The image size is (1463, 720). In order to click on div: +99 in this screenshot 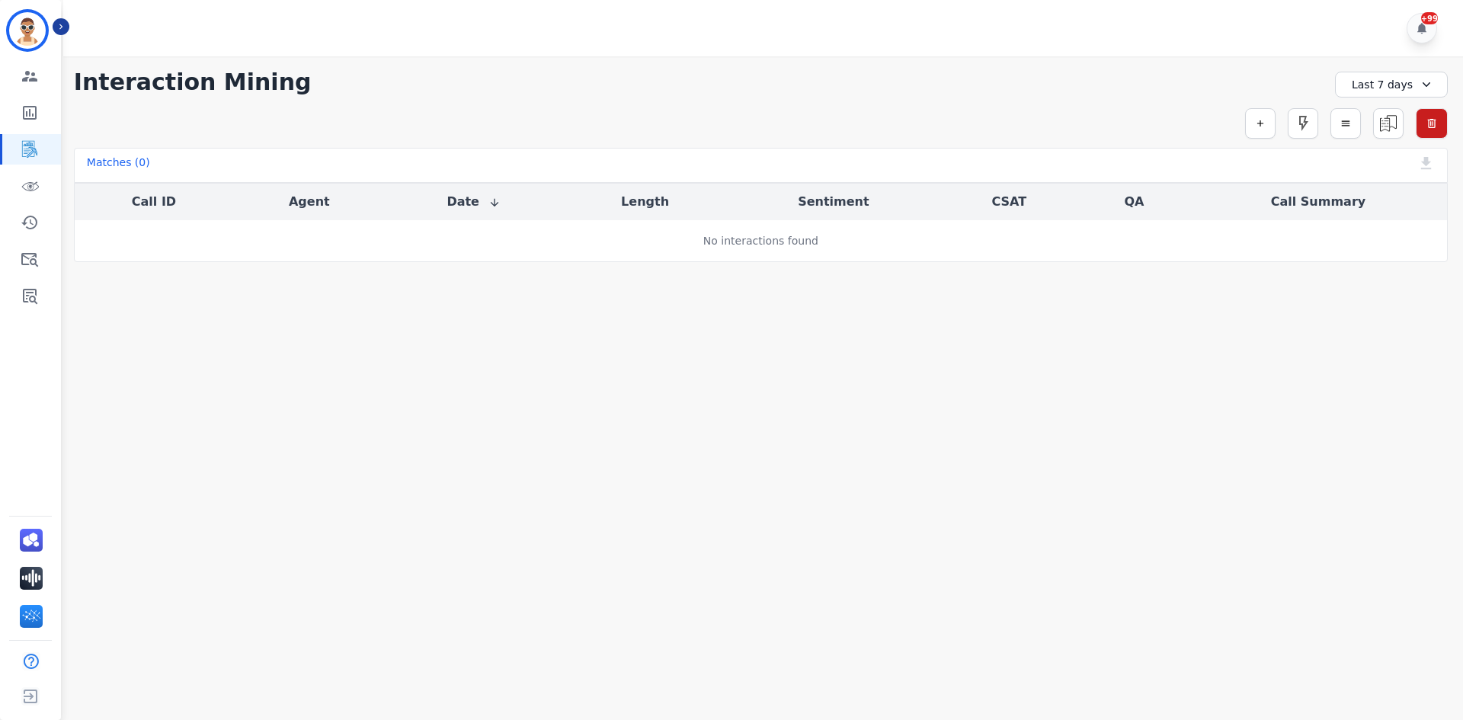, I will do `click(1429, 18)`.